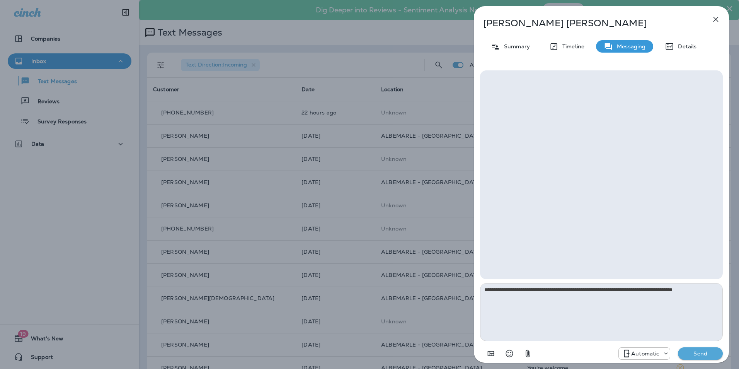 This screenshot has height=369, width=739. Describe the element at coordinates (645, 353) in the screenshot. I see `p: Automatic` at that location.